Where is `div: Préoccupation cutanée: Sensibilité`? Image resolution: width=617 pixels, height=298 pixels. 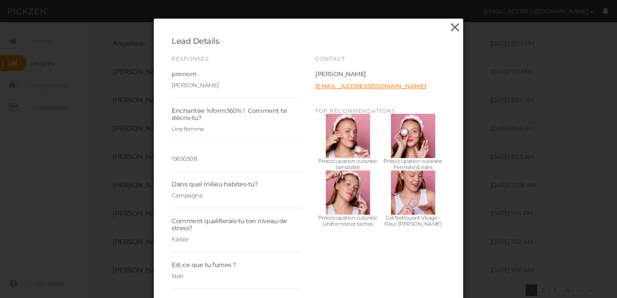 div: Préoccupation cutanée: Sensibilité is located at coordinates (348, 164).